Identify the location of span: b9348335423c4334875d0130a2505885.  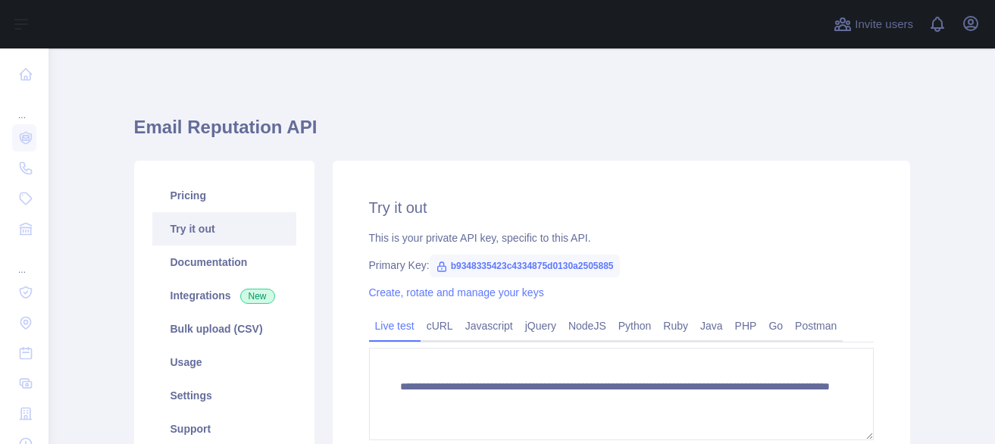
(525, 266).